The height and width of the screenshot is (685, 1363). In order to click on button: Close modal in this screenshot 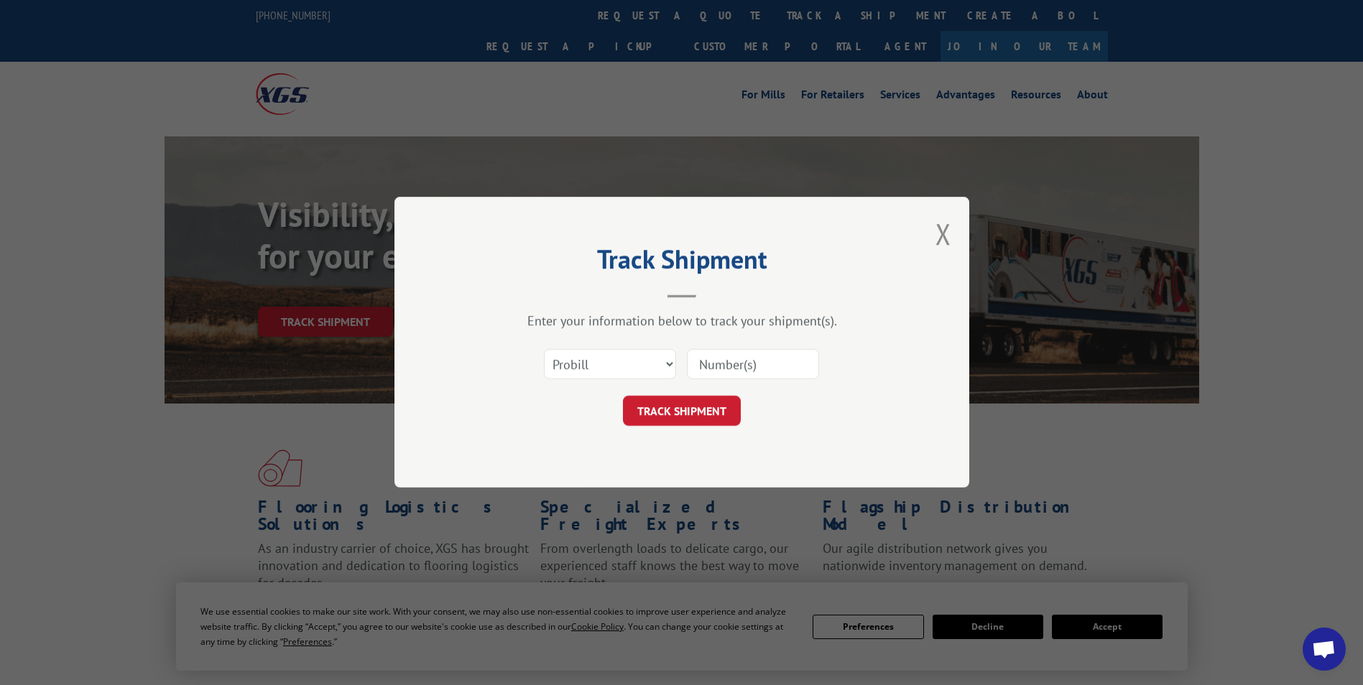, I will do `click(943, 233)`.